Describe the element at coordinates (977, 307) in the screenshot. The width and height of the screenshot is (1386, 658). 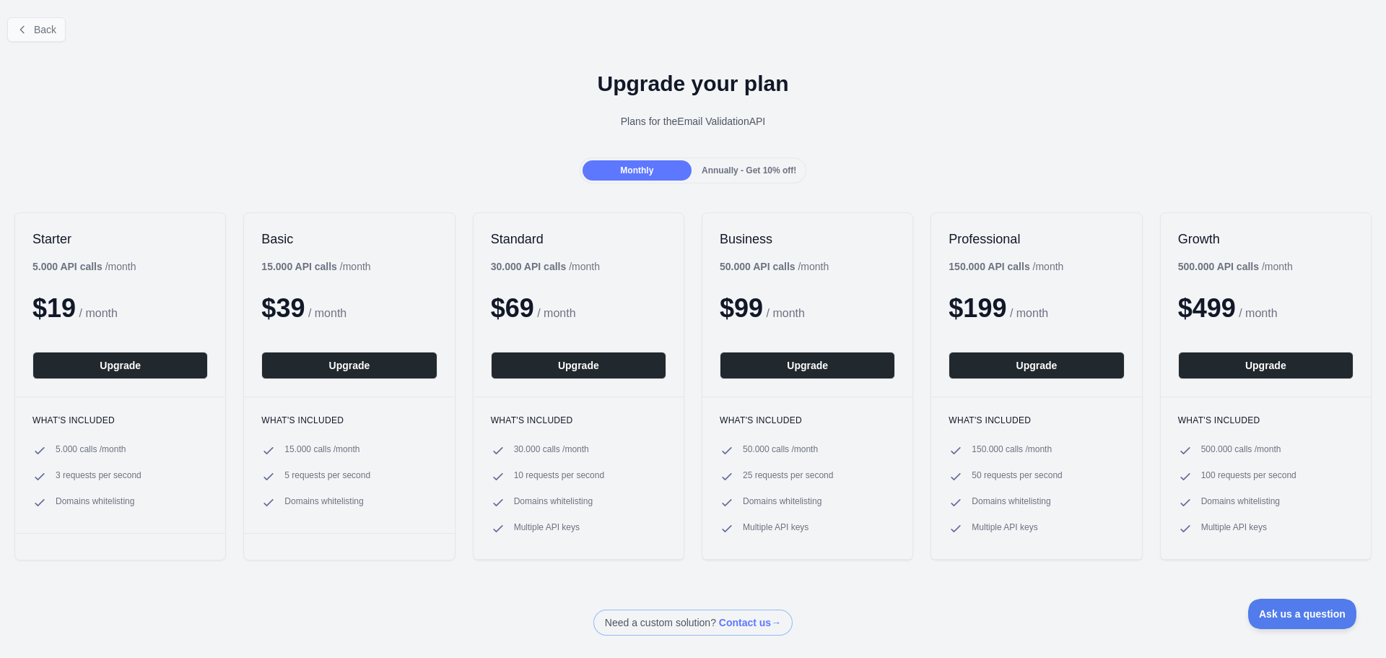
I see `span: $ 199` at that location.